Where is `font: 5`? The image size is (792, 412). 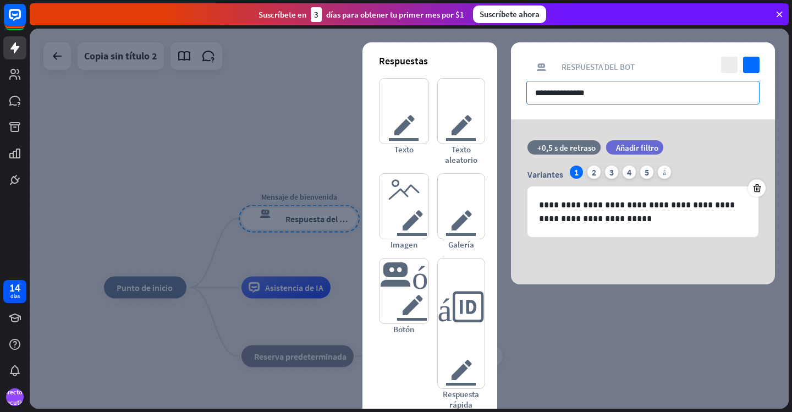
font: 5 is located at coordinates (647, 172).